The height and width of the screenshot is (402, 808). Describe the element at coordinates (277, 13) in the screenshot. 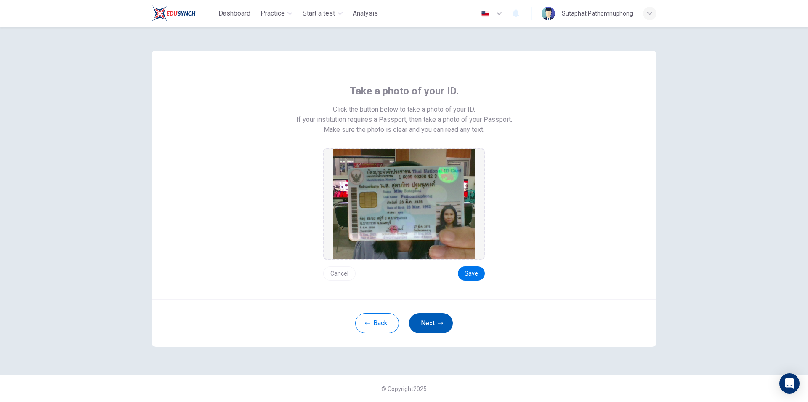

I see `button: Practice` at that location.